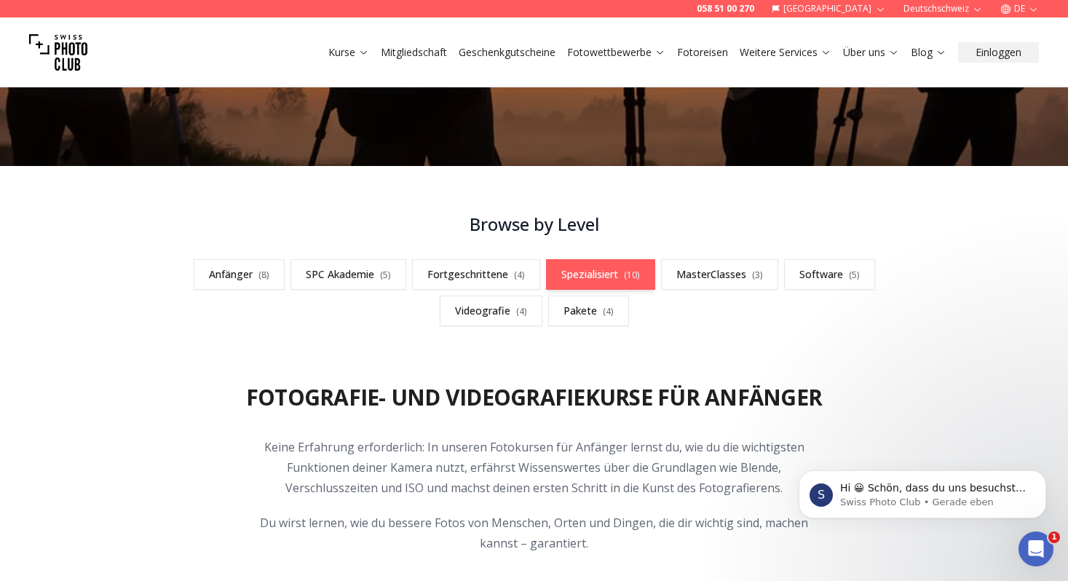 The image size is (1068, 581). Describe the element at coordinates (157, 49) in the screenshot. I see `p: Hi 😀 Schön, dass du uns besuchst. Stell' uns gerne jederzeit Fragen oder hinterlasse ein Feedback.` at that location.